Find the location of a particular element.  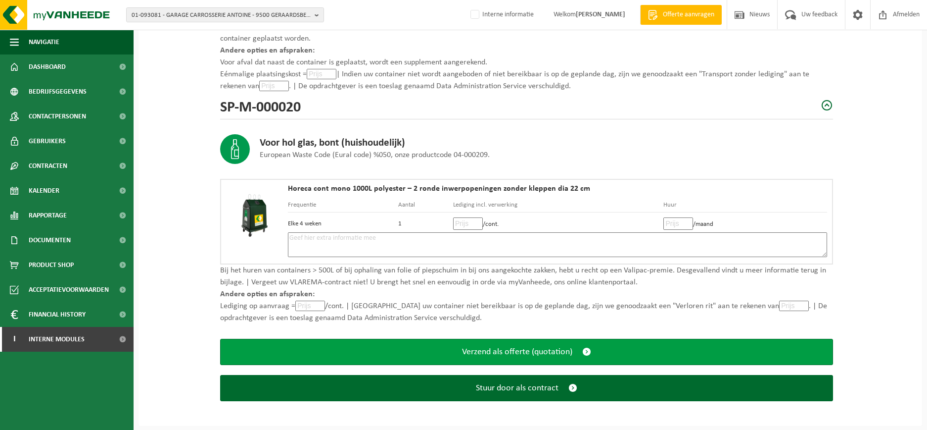

h2: SP-M-000020 is located at coordinates (260, 105).